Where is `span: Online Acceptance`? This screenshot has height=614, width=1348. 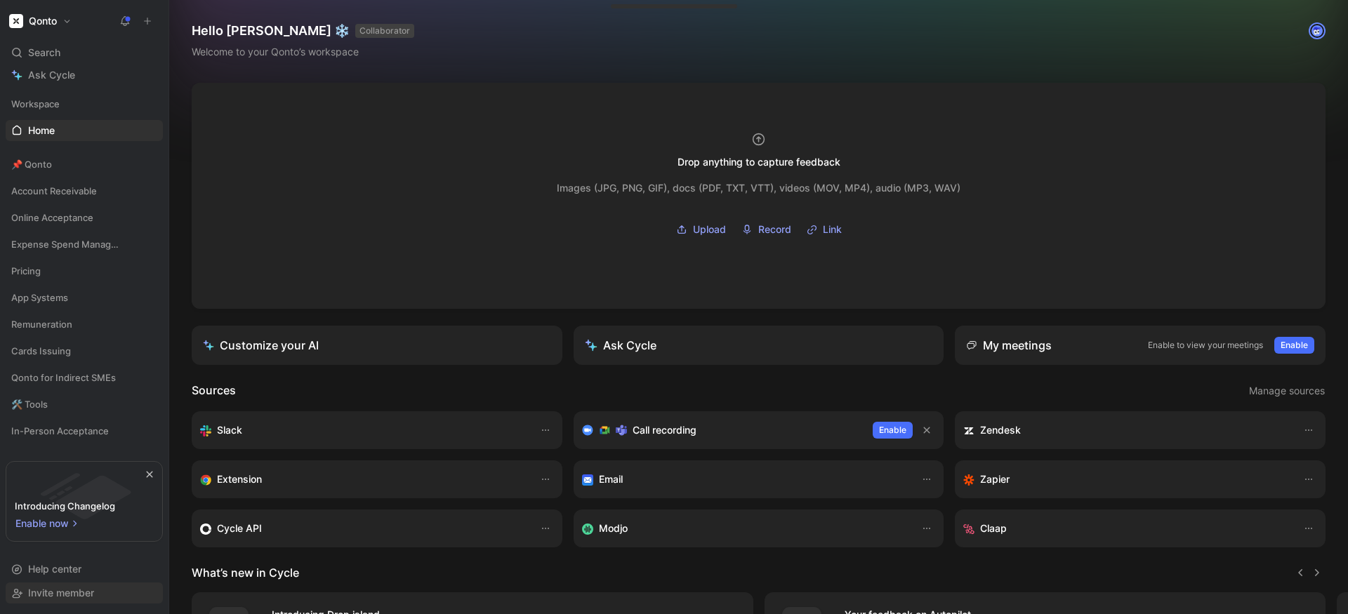 span: Online Acceptance is located at coordinates (52, 218).